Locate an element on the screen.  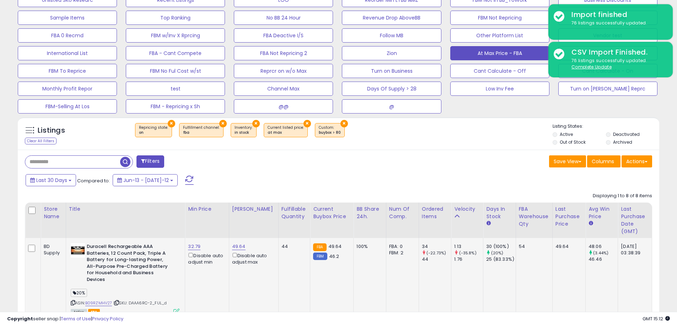
button: Channel Max is located at coordinates (283, 89).